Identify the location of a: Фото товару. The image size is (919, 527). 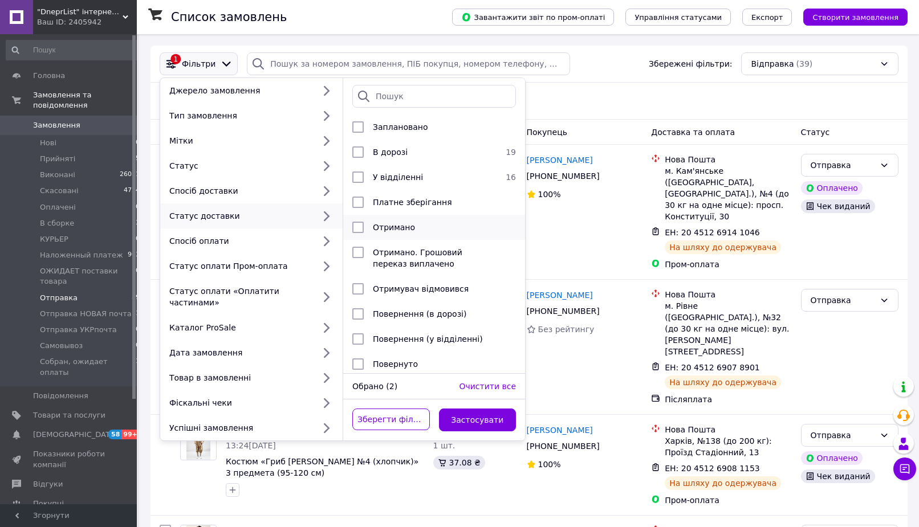
(198, 442).